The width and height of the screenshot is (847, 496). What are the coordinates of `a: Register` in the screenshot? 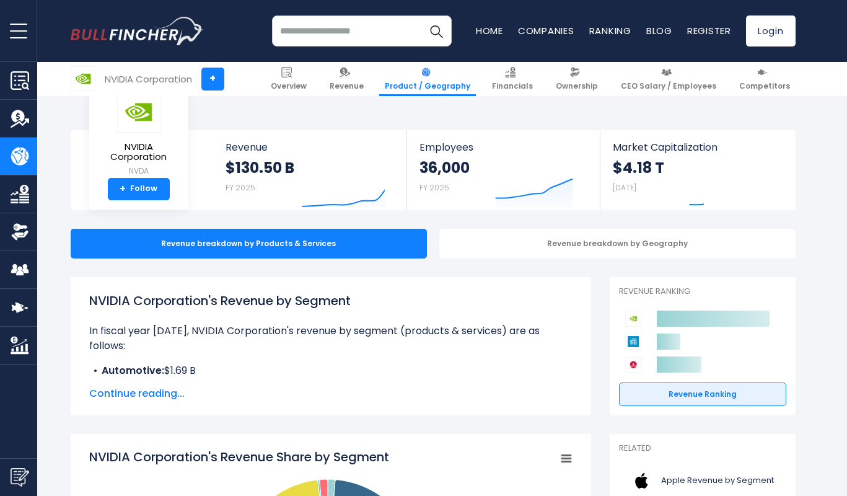 It's located at (709, 30).